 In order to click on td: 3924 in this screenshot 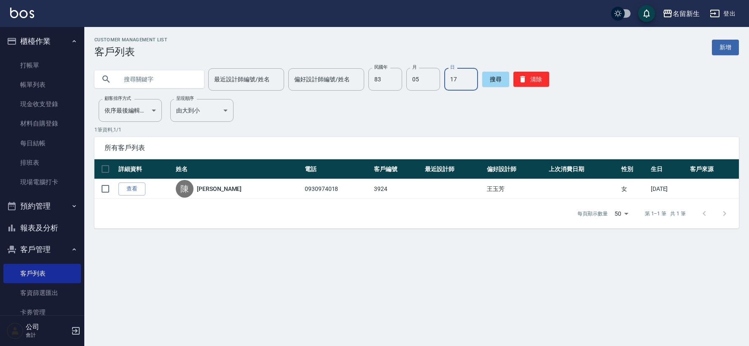, I will do `click(397, 189)`.